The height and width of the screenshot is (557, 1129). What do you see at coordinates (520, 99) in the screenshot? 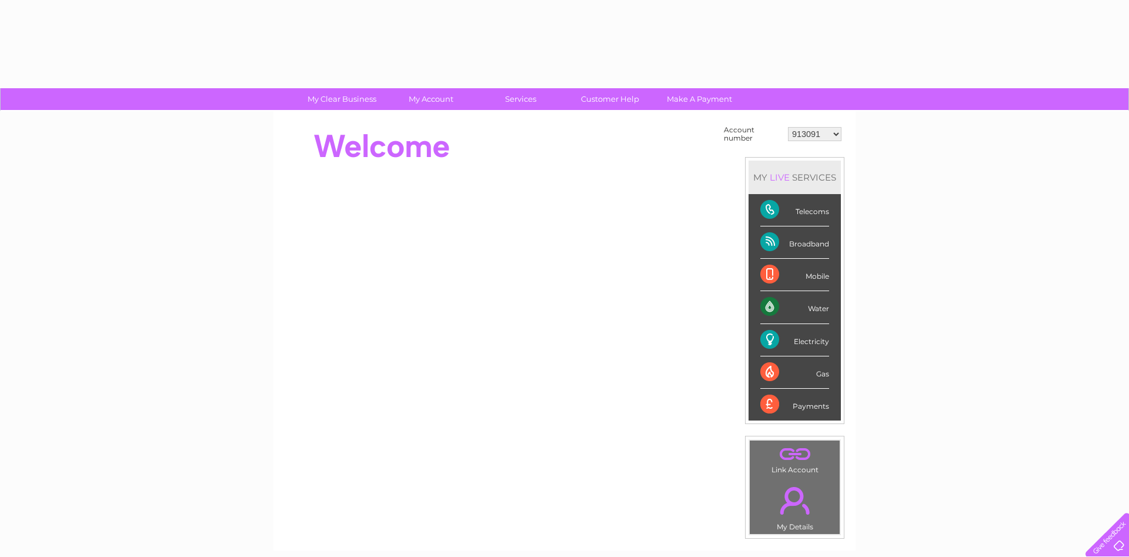
I see `a: Services` at bounding box center [520, 99].